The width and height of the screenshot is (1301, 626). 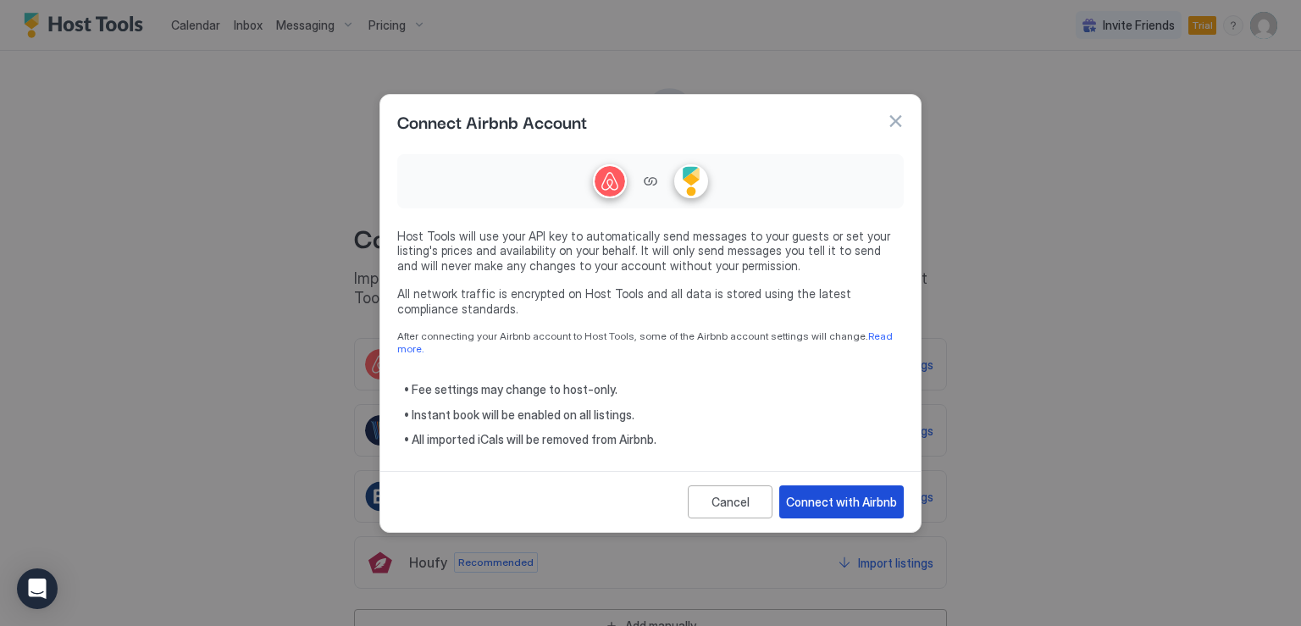 I want to click on button: Cancel, so click(x=730, y=502).